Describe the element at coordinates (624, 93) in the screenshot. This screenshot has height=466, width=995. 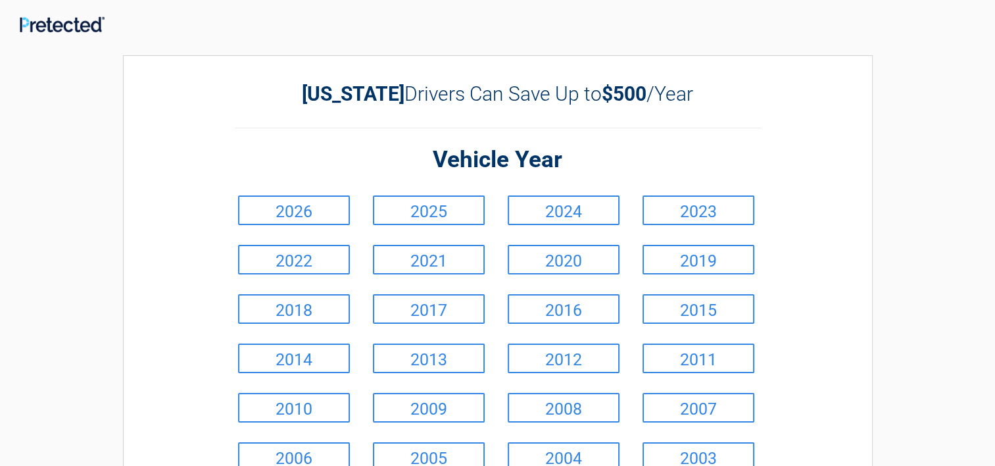
I see `b: $500` at that location.